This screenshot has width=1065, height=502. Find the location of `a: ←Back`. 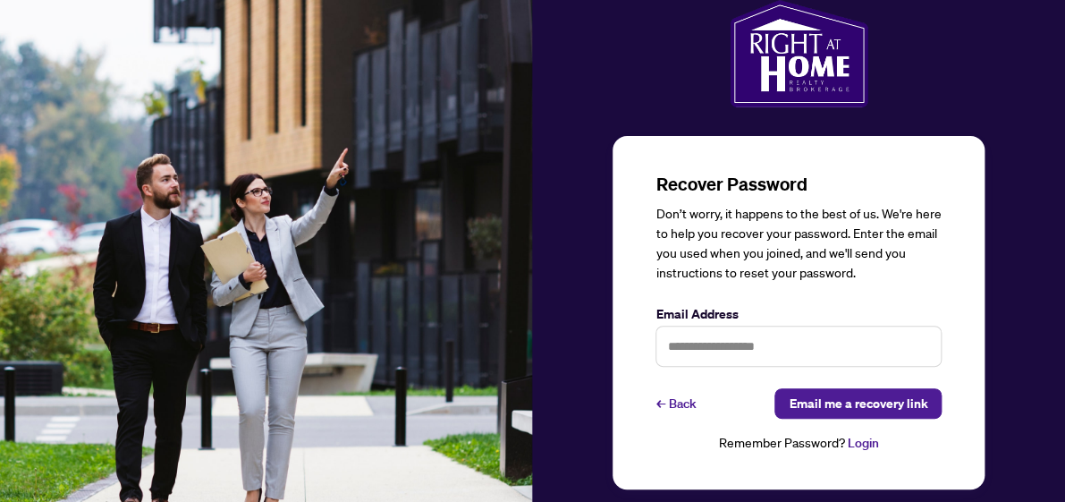

a: ←Back is located at coordinates (675, 403).